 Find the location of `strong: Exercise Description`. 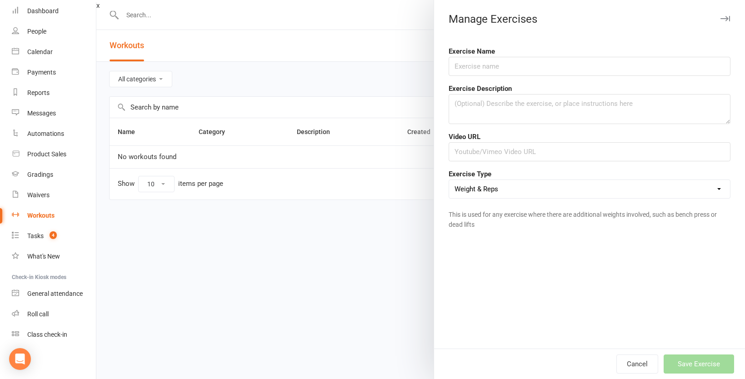

strong: Exercise Description is located at coordinates (480, 89).